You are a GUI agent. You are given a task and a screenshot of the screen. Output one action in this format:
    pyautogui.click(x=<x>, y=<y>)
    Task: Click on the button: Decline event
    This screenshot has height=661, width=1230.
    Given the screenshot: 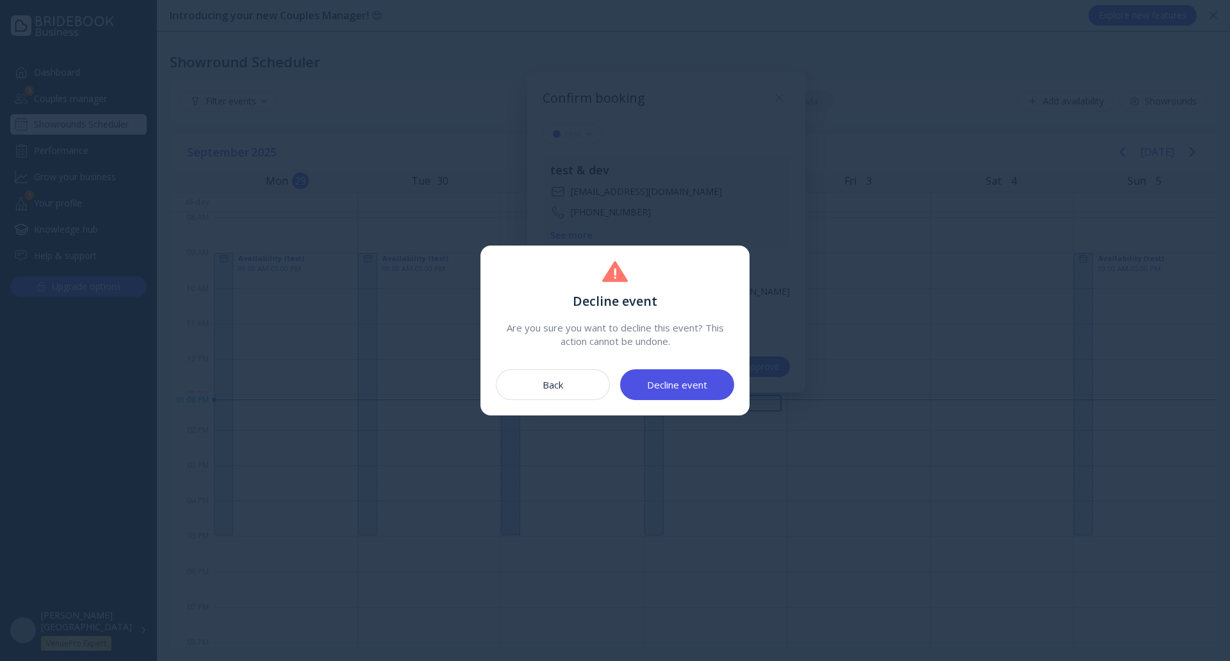 What is the action you would take?
    pyautogui.click(x=677, y=384)
    